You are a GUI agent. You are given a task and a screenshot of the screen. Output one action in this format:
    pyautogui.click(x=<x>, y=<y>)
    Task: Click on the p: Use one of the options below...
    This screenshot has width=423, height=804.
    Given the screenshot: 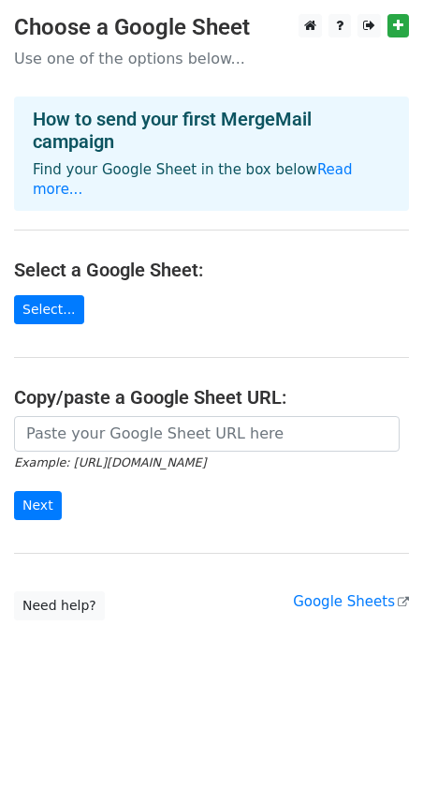 What is the action you would take?
    pyautogui.click(x=212, y=58)
    